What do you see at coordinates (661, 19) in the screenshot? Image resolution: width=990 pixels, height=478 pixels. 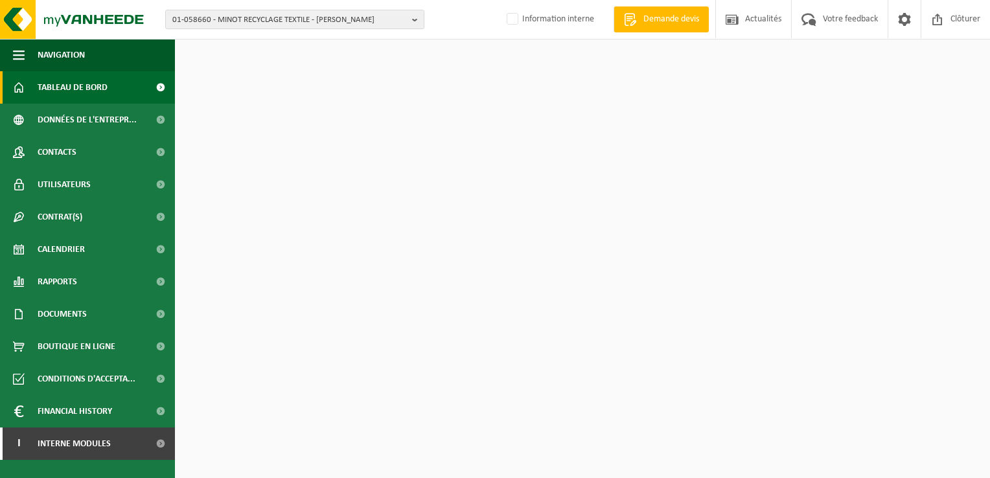 I see `a: Demande devis` at bounding box center [661, 19].